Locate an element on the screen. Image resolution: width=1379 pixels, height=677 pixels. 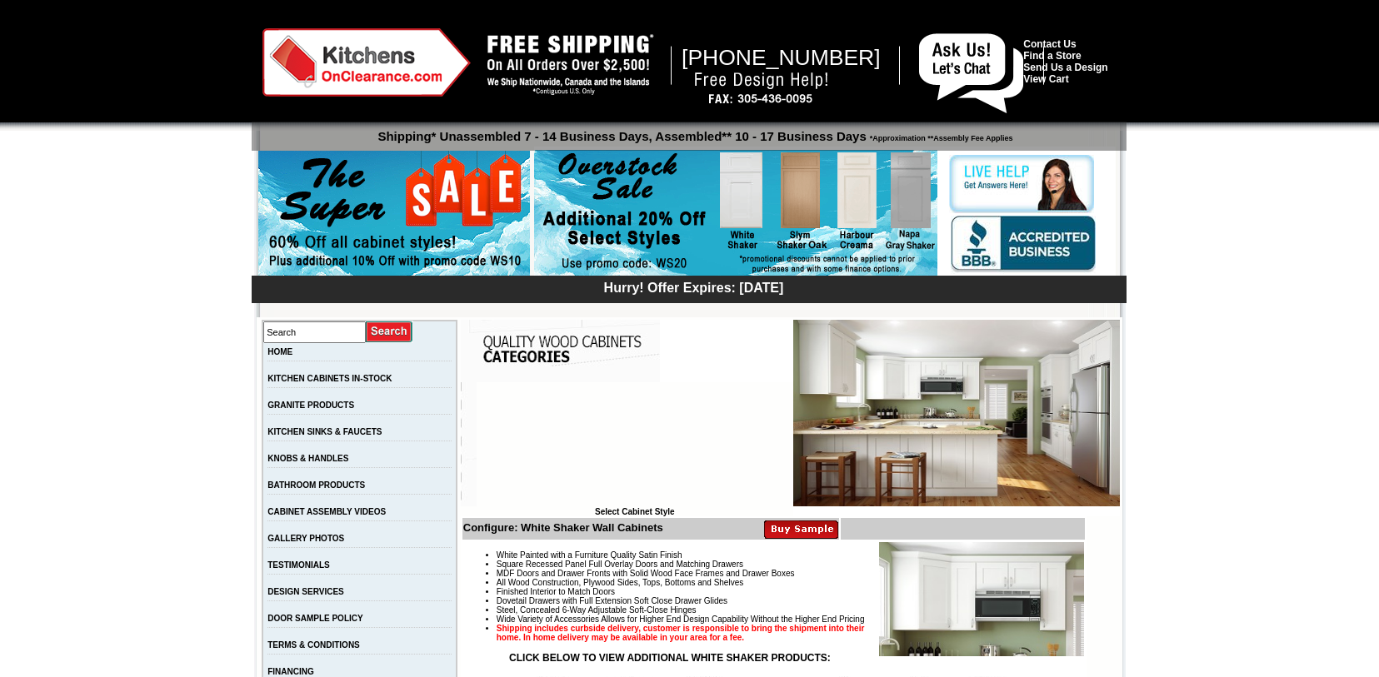
a: DESIGN SERVICES is located at coordinates (306, 592).